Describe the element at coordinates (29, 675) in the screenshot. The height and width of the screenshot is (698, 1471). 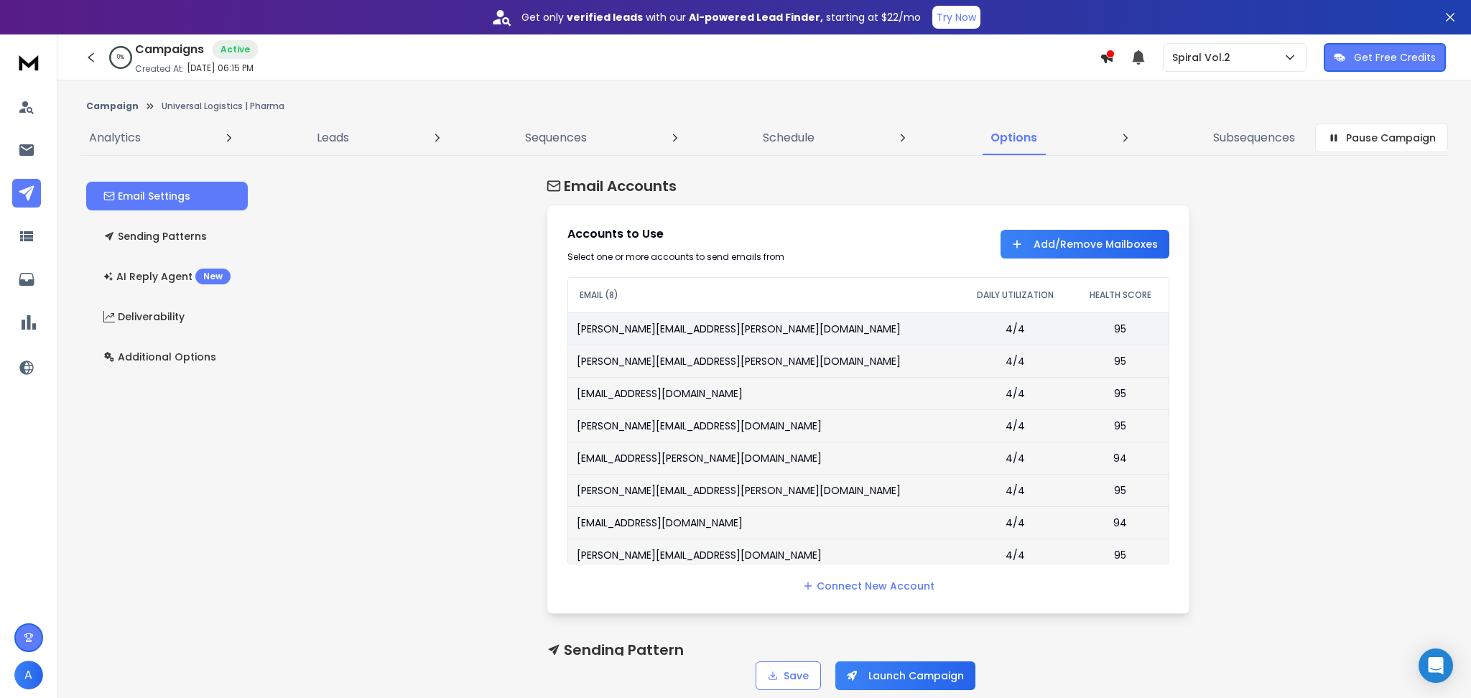
I see `span: A` at that location.